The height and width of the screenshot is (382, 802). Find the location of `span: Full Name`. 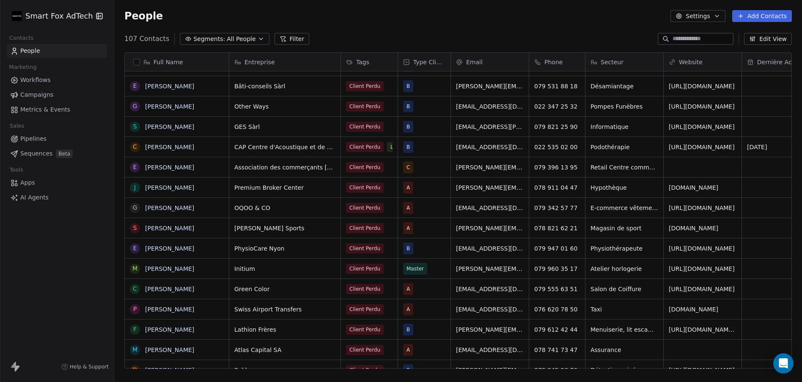

span: Full Name is located at coordinates (168, 62).